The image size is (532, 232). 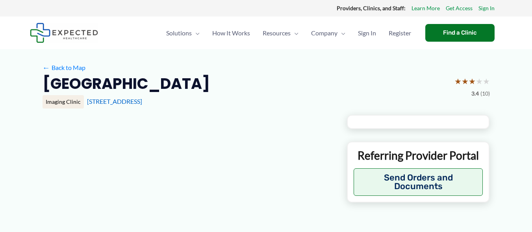 What do you see at coordinates (183, 33) in the screenshot?
I see `a: SolutionsMenu Toggle` at bounding box center [183, 33].